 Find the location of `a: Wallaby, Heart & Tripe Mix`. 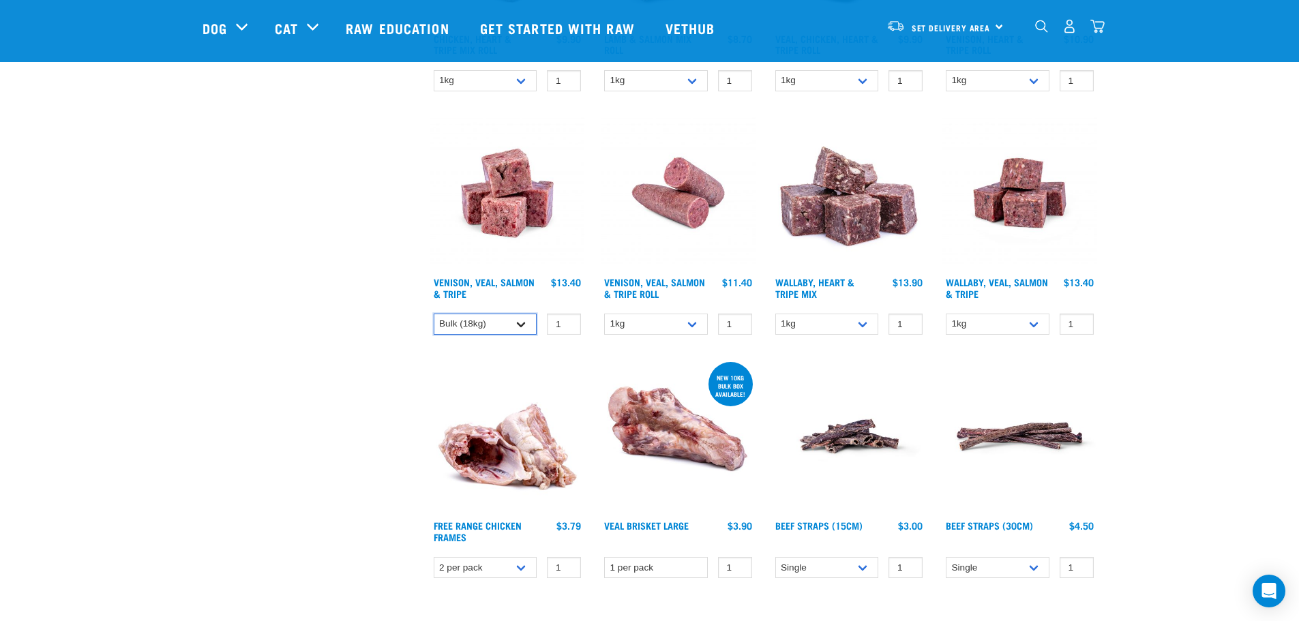

a: Wallaby, Heart & Tripe Mix is located at coordinates (815, 287).